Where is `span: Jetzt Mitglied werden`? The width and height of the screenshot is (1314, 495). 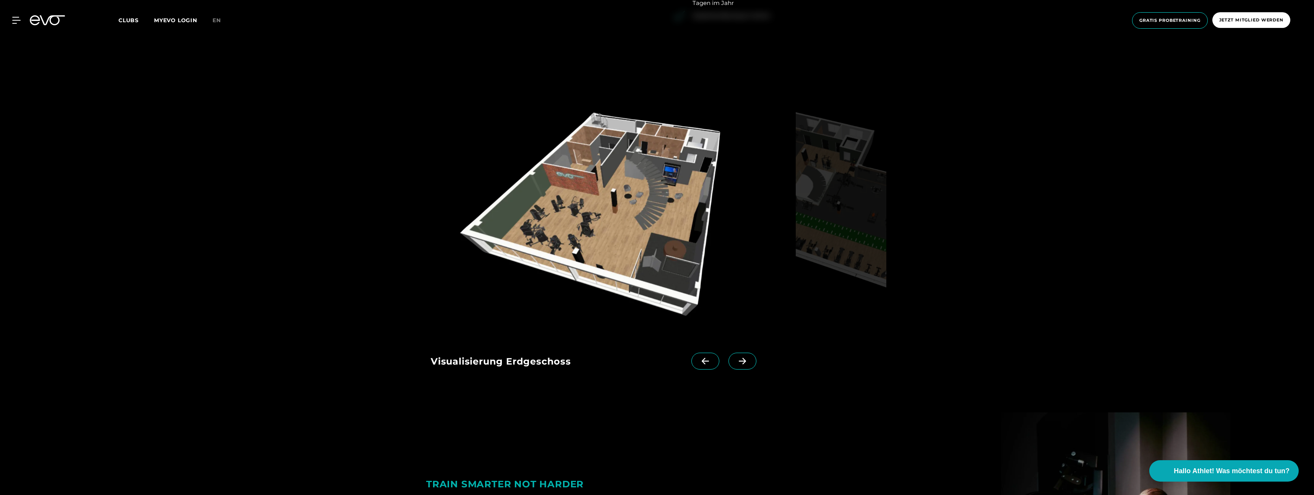 span: Jetzt Mitglied werden is located at coordinates (1251, 20).